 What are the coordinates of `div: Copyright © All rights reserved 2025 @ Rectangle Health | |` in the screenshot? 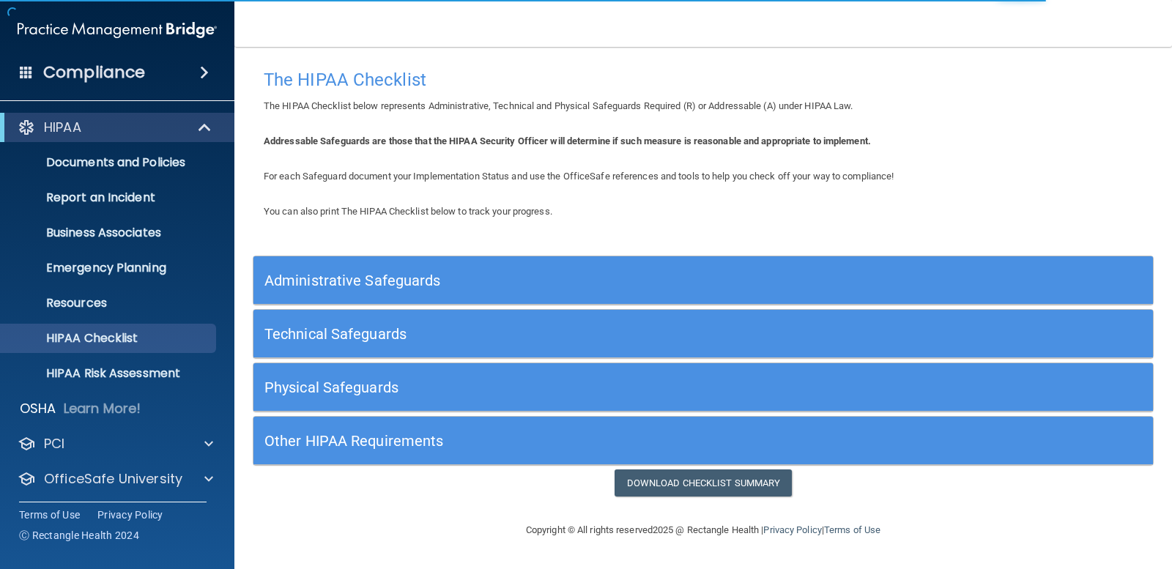 It's located at (703, 530).